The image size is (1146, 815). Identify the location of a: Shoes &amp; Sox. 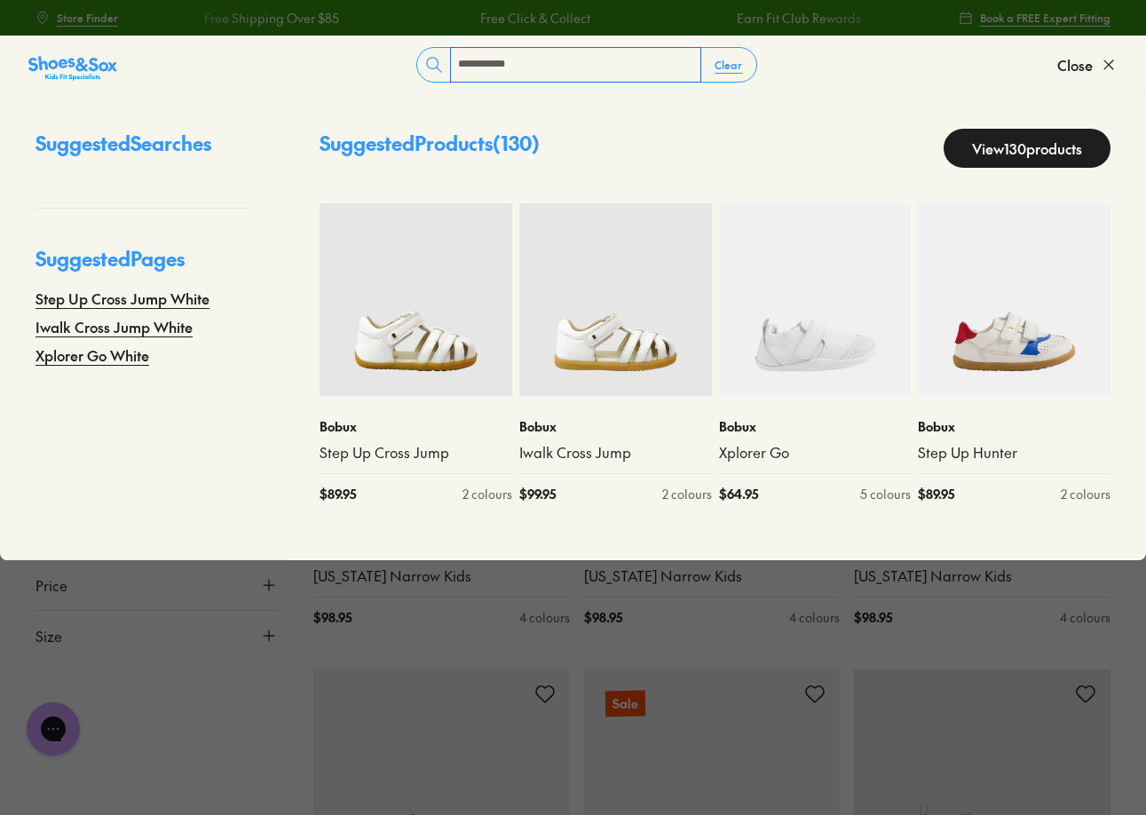
(73, 65).